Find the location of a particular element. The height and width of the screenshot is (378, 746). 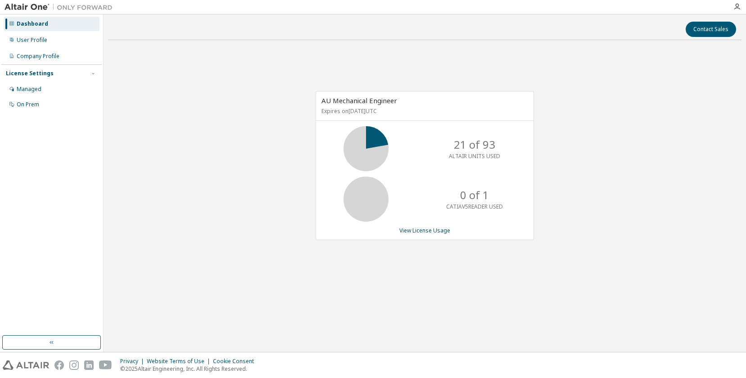

div: User Profile is located at coordinates (32, 40).